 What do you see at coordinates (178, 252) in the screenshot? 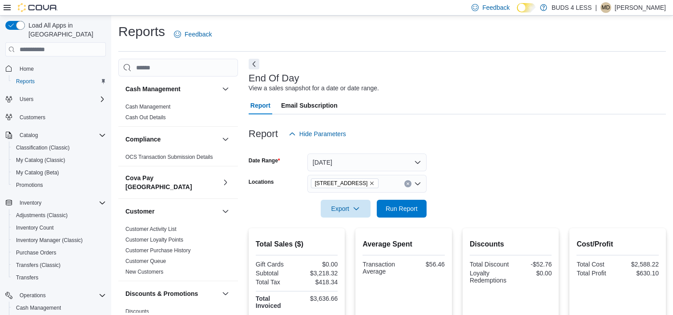
I see `div: Customer` at bounding box center [178, 252].